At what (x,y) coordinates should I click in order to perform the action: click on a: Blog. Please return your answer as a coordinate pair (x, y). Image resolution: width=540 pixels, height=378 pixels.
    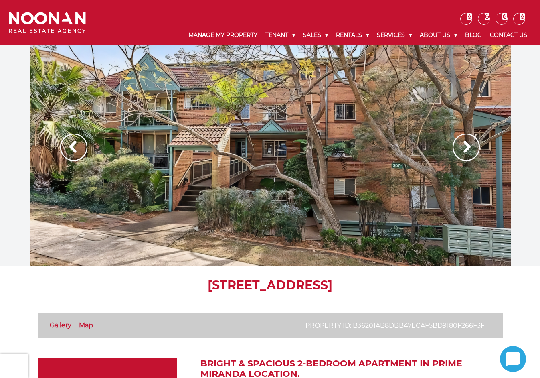
    Looking at the image, I should click on (473, 35).